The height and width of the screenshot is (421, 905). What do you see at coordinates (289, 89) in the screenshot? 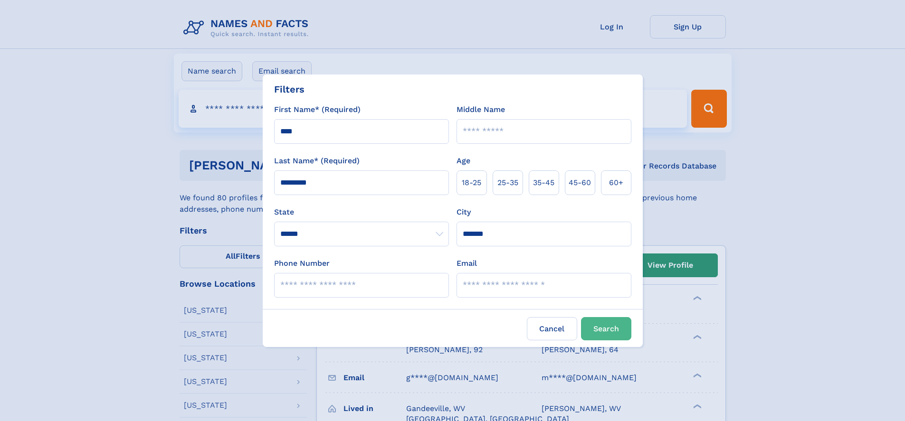
I see `div: Filters` at bounding box center [289, 89].